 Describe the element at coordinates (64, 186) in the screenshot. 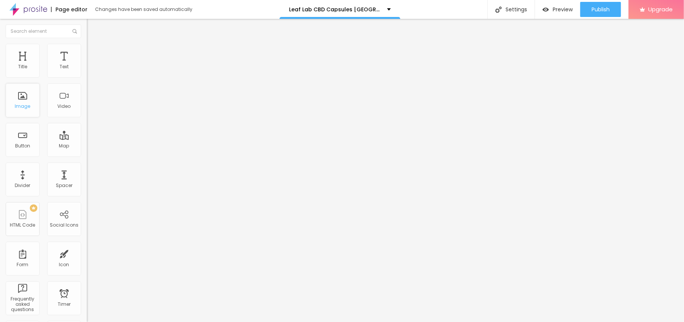

I see `div: Spacer` at that location.